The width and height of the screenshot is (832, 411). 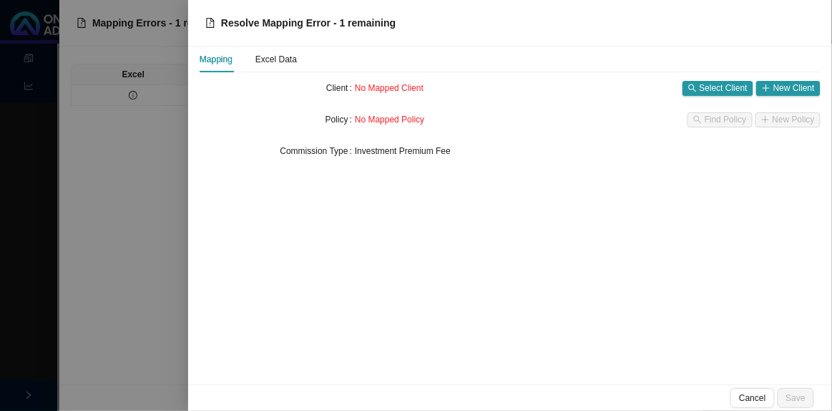 What do you see at coordinates (767, 88) in the screenshot?
I see `span: plus` at bounding box center [767, 88].